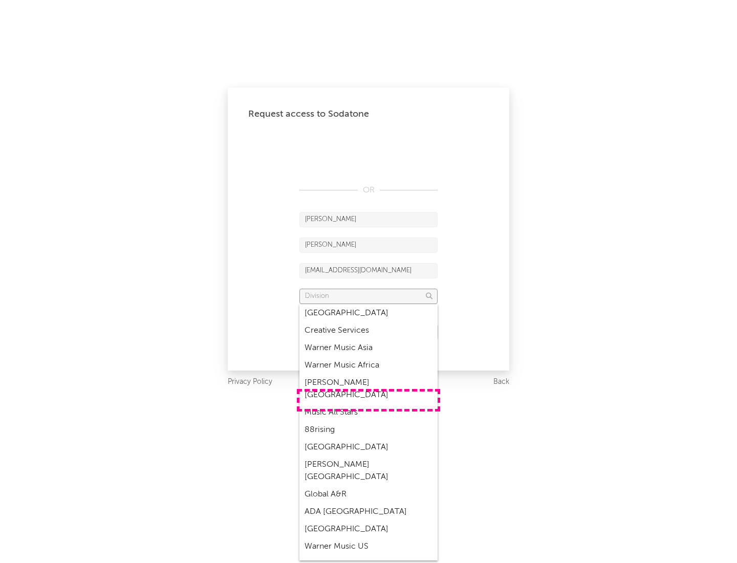  Describe the element at coordinates (369, 271) in the screenshot. I see `input: Email` at that location.